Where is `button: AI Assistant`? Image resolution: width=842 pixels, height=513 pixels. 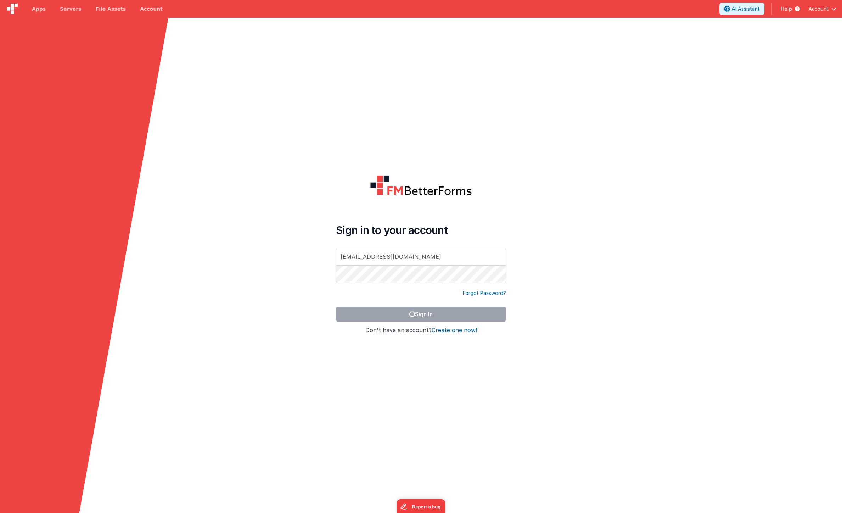 button: AI Assistant is located at coordinates (741, 9).